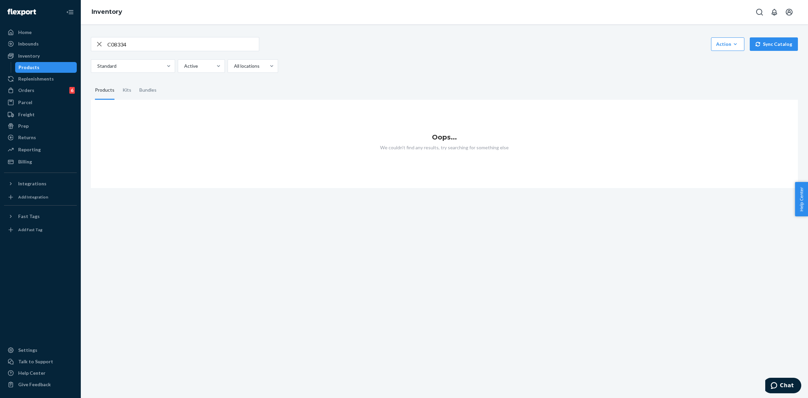  Describe the element at coordinates (36, 79) in the screenshot. I see `div: Replenishments` at that location.